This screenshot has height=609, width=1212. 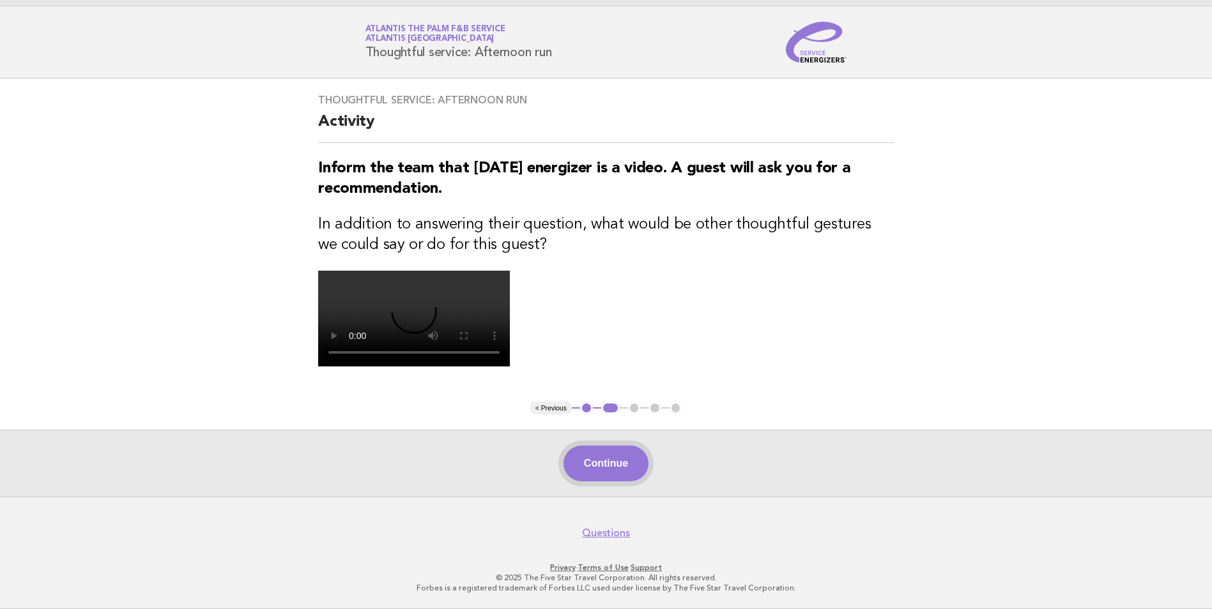 What do you see at coordinates (459, 42) in the screenshot?
I see `h1: Thoughtful service: Afternoon run` at bounding box center [459, 42].